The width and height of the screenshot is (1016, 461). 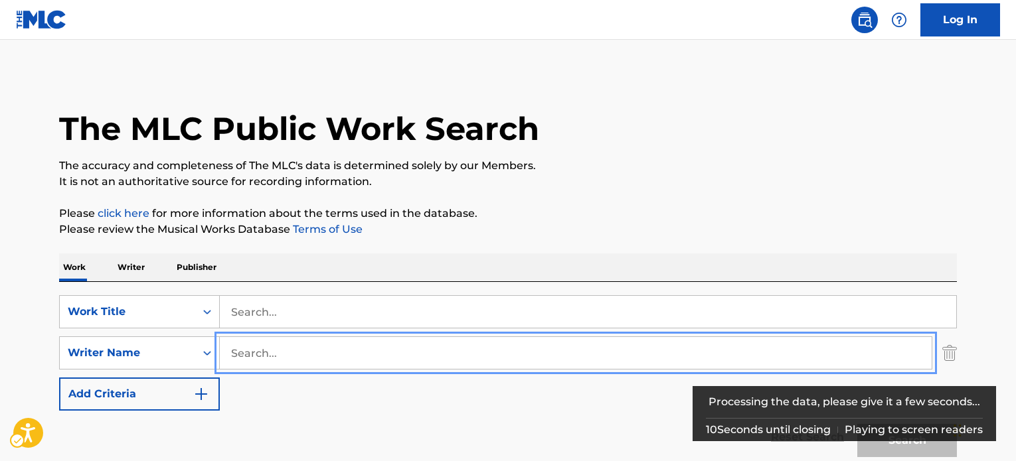 What do you see at coordinates (196, 267) in the screenshot?
I see `p: Publisher` at bounding box center [196, 267].